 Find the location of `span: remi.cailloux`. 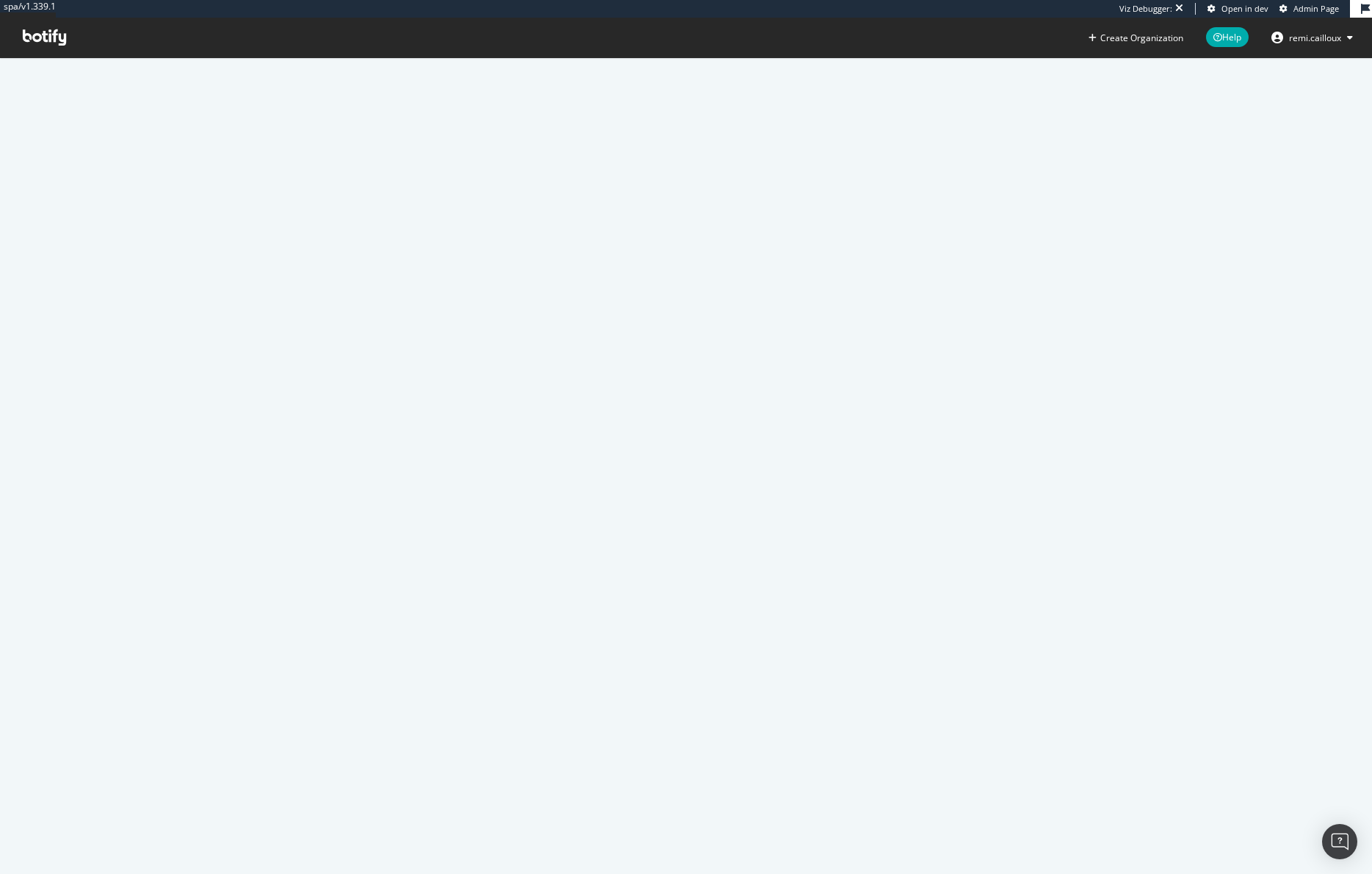

span: remi.cailloux is located at coordinates (1315, 37).